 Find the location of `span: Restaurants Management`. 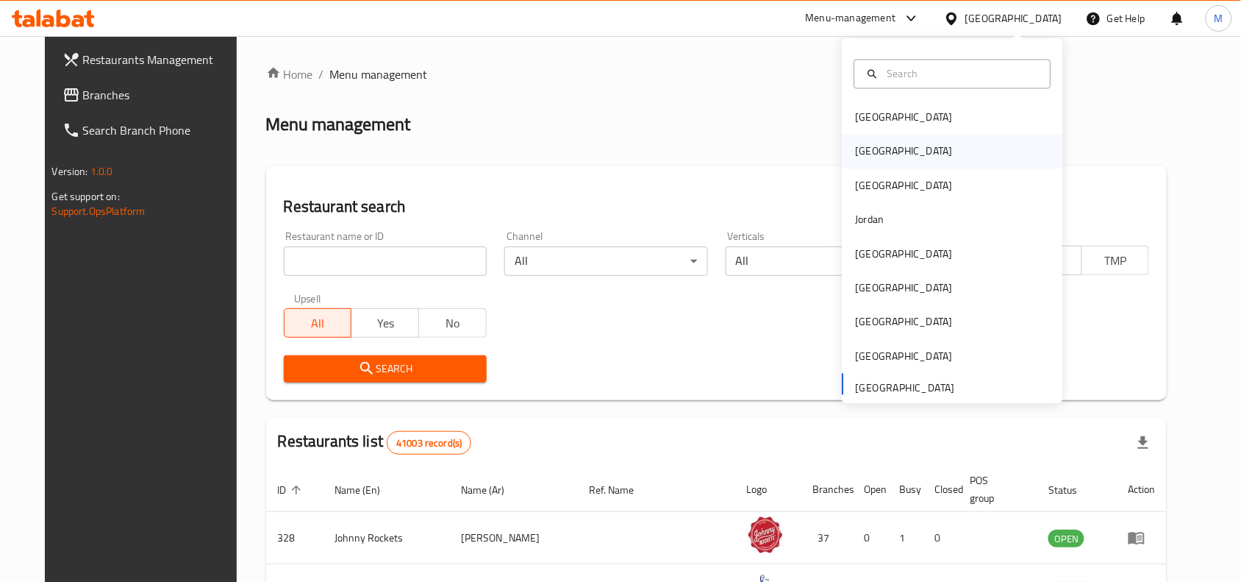

span: Restaurants Management is located at coordinates (162, 60).